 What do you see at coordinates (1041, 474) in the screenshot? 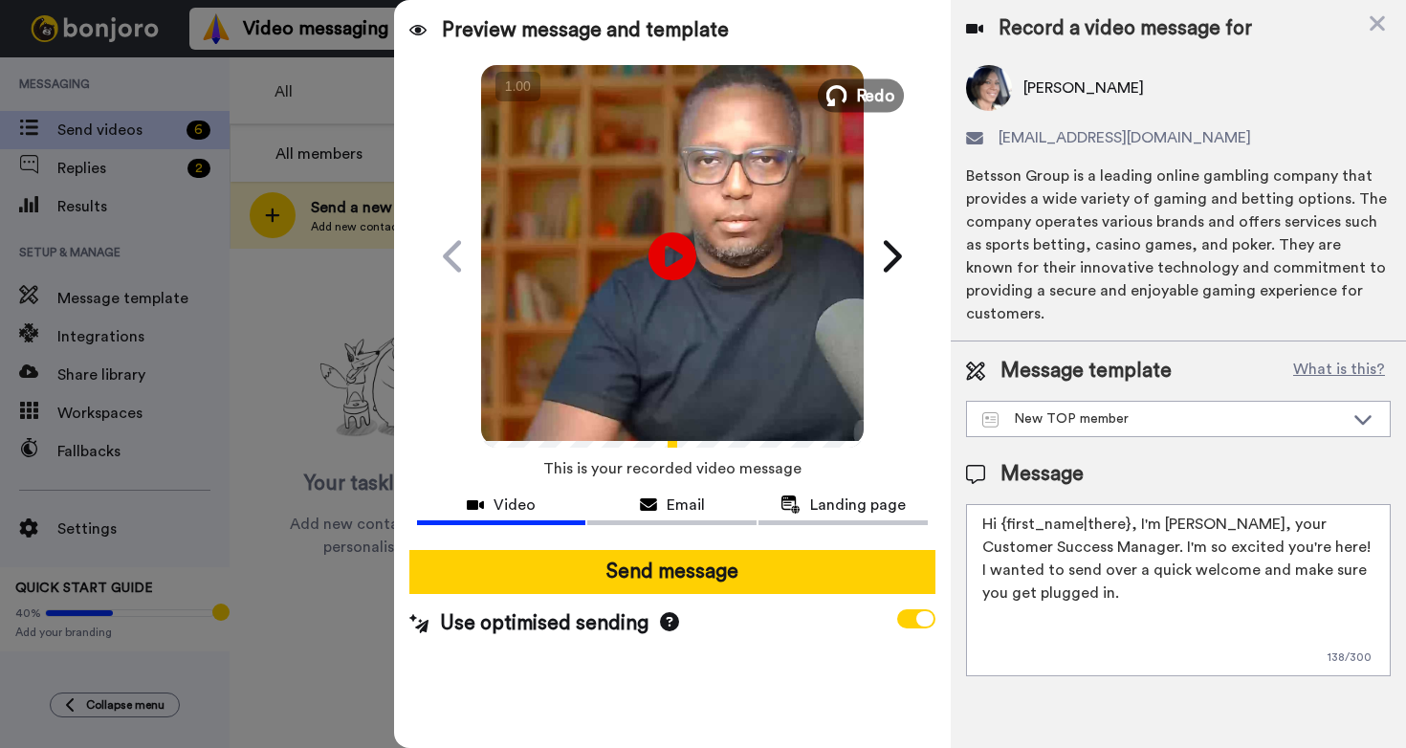
I see `span: Message` at bounding box center [1041, 474].